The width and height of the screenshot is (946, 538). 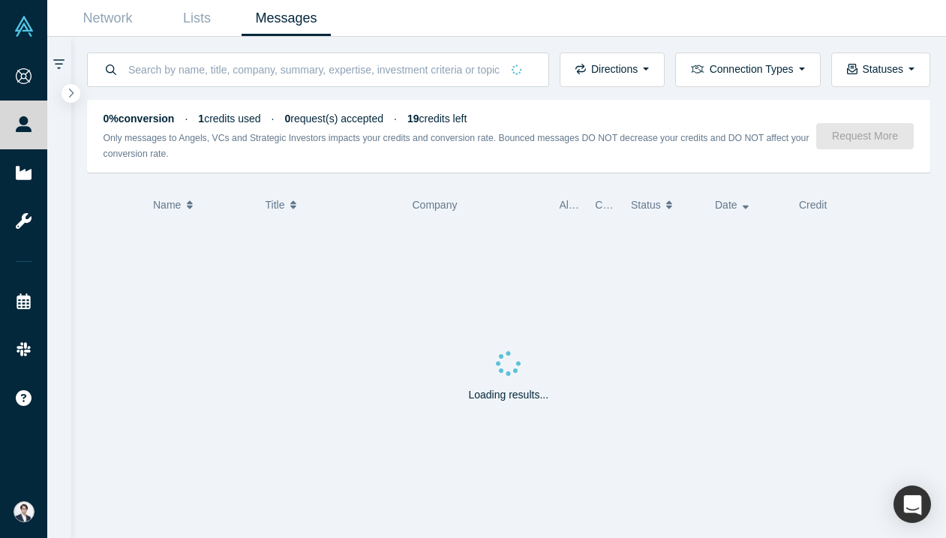 I want to click on button: Date, so click(x=749, y=205).